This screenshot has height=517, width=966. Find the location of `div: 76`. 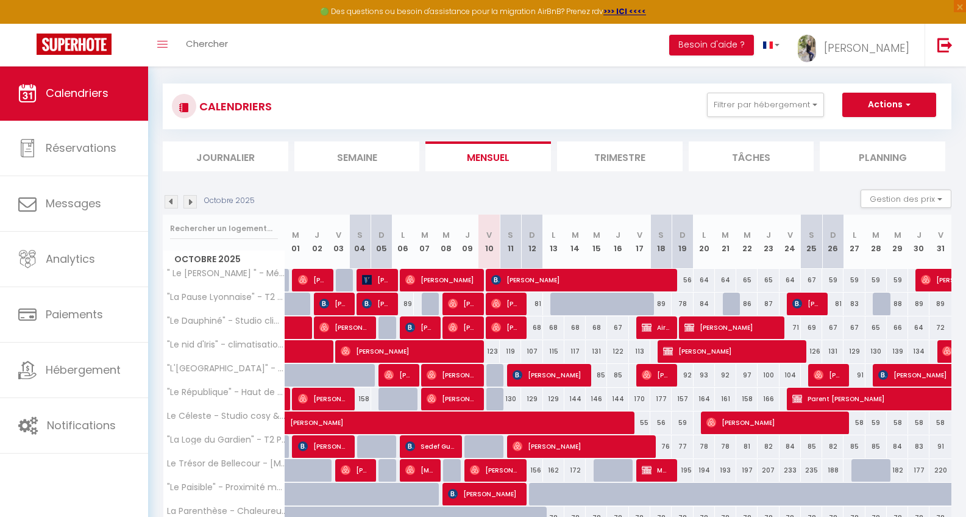

div: 76 is located at coordinates (661, 446).